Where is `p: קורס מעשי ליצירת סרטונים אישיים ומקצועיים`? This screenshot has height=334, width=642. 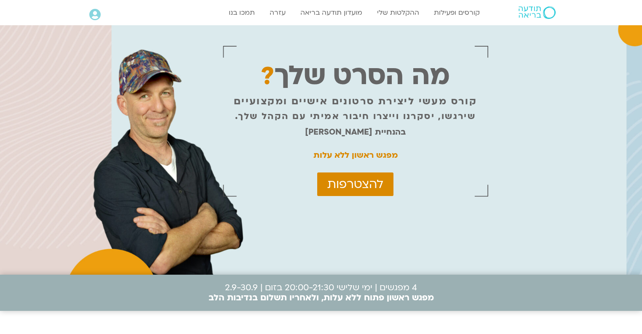 p: קורס מעשי ליצירת סרטונים אישיים ומקצועיים is located at coordinates (355, 101).